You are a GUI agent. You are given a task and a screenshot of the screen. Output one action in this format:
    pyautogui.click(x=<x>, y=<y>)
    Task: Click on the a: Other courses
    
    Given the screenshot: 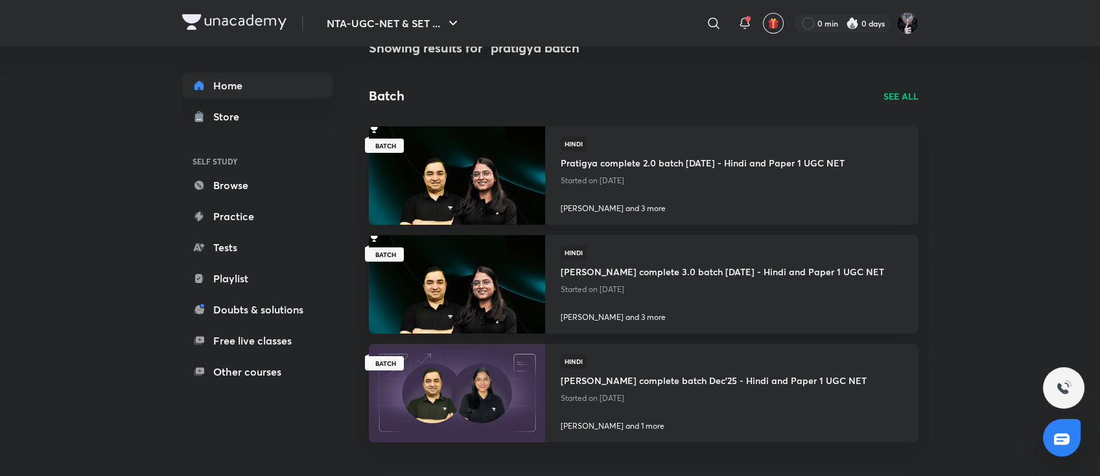 What is the action you would take?
    pyautogui.click(x=257, y=372)
    